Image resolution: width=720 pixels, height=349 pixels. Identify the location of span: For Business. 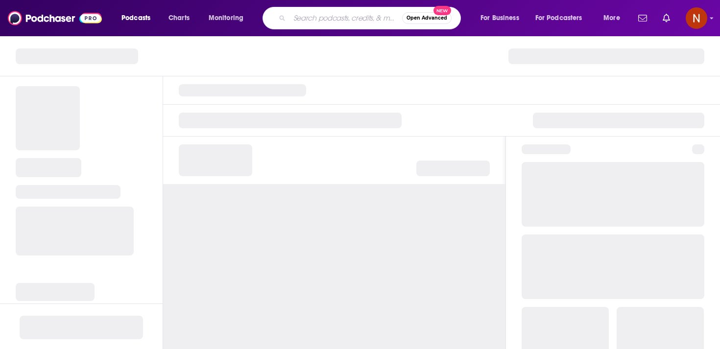
(500, 18).